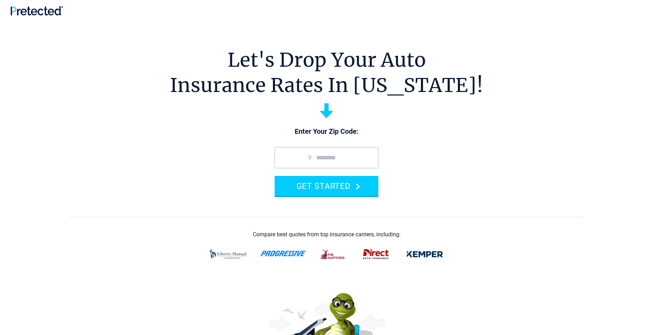 The image size is (653, 335). I want to click on button: GET STARTED, so click(326, 186).